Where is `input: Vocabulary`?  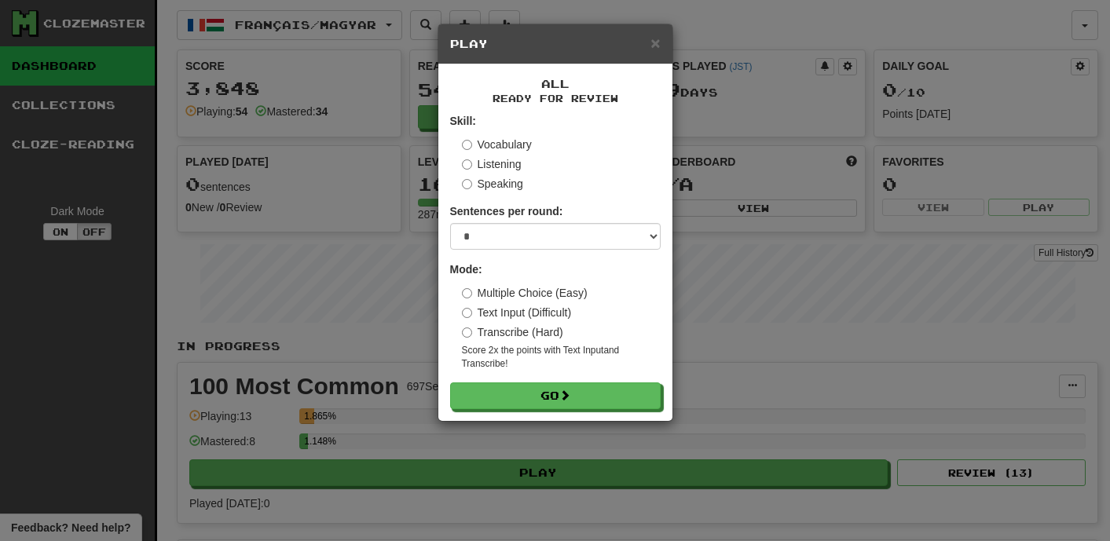
input: Vocabulary is located at coordinates (467, 145).